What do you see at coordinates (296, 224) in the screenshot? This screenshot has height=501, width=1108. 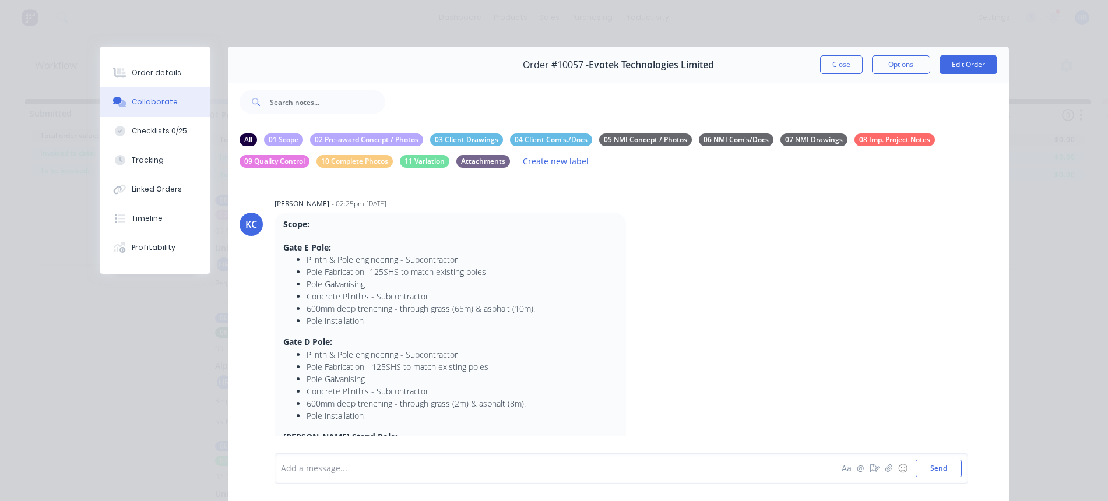 I see `strong: Scope:` at bounding box center [296, 224].